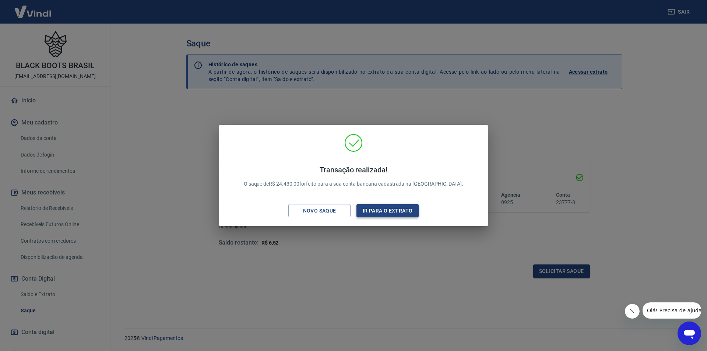 Image resolution: width=707 pixels, height=351 pixels. I want to click on div: Novo saque, so click(319, 211).